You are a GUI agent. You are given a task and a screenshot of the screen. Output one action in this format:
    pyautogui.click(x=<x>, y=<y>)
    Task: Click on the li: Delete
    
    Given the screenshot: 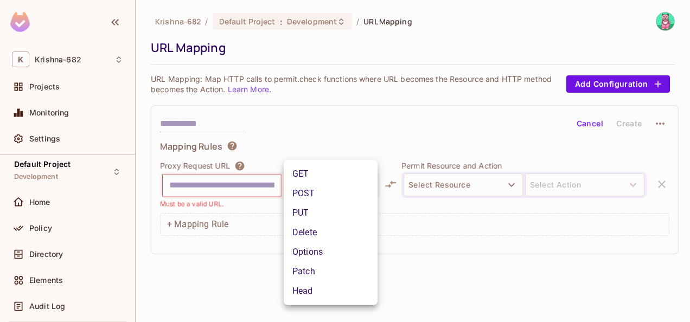 What is the action you would take?
    pyautogui.click(x=330, y=233)
    